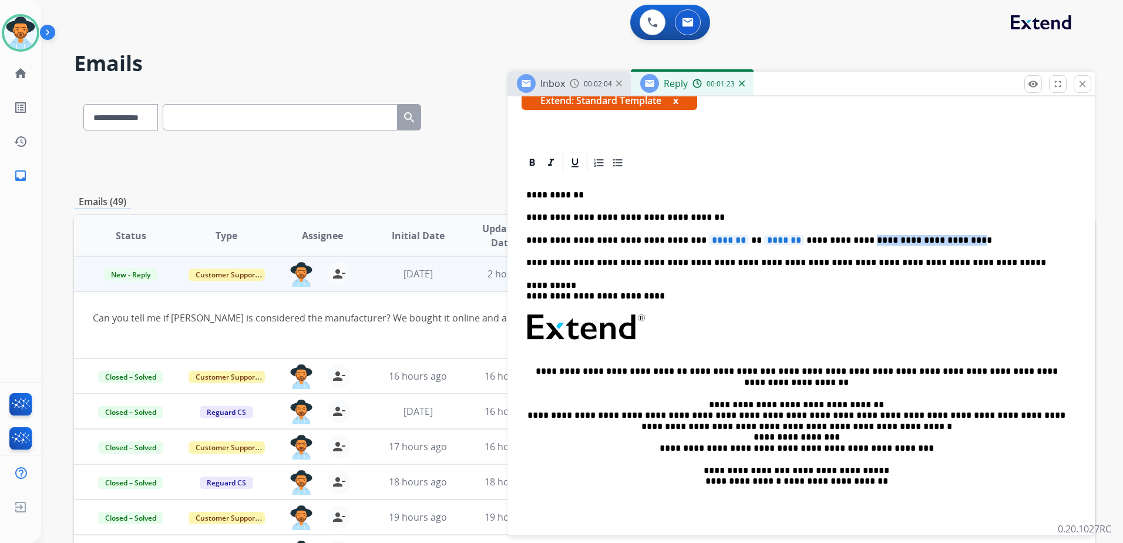  Describe the element at coordinates (418, 447) in the screenshot. I see `span: 17 hours ago` at that location.